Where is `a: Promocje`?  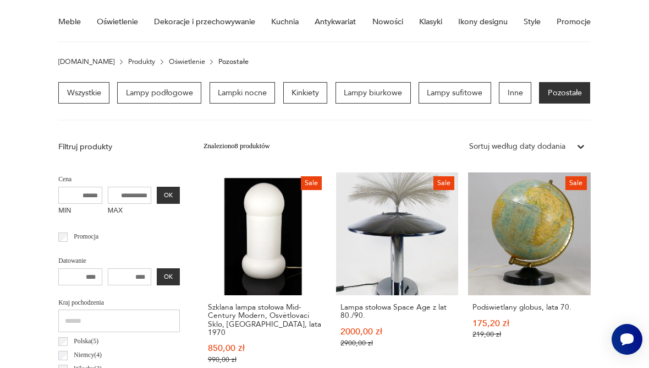 a: Promocje is located at coordinates (574, 21).